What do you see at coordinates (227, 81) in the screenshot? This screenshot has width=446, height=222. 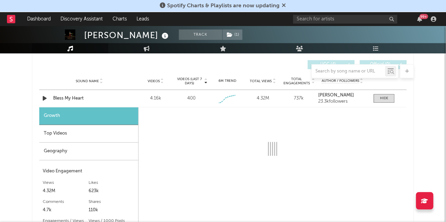 I see `div: 6M Trend` at bounding box center [227, 81].